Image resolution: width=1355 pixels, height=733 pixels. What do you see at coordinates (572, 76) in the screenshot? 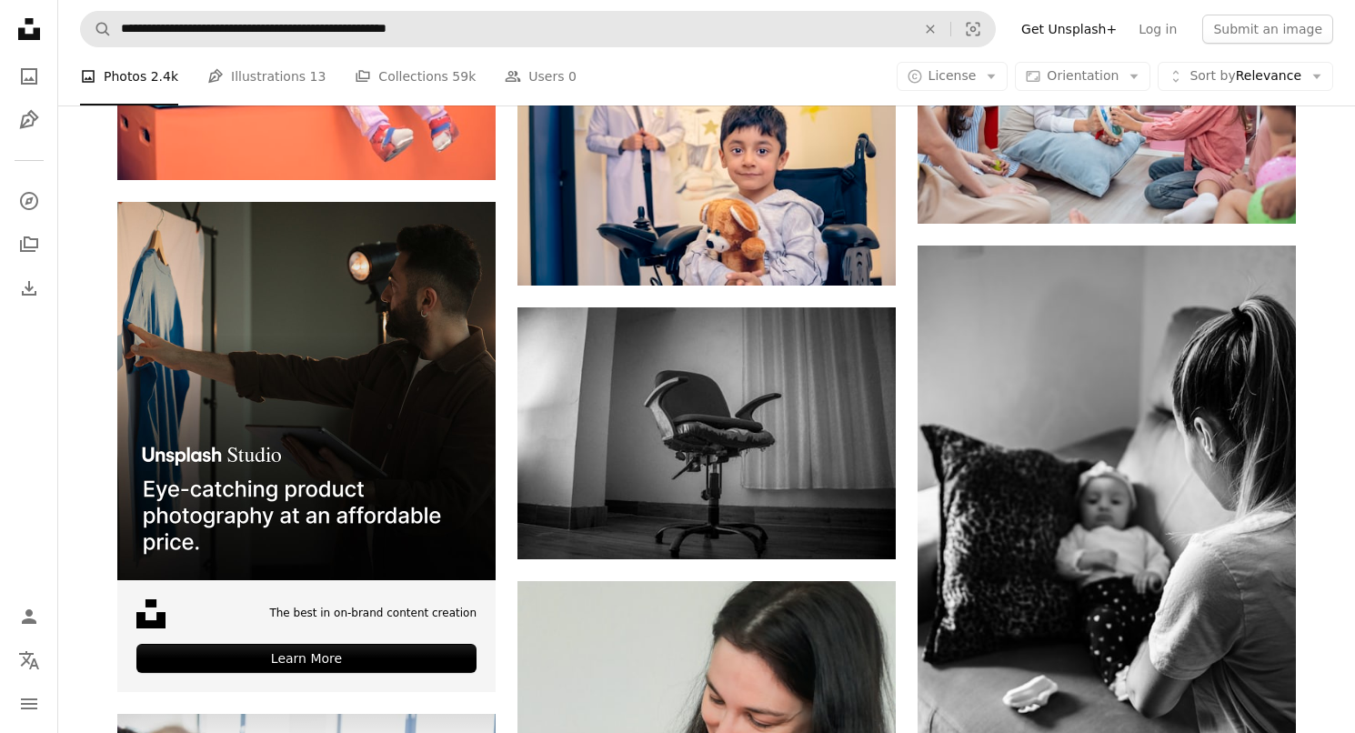
I see `span: 0` at bounding box center [572, 76].